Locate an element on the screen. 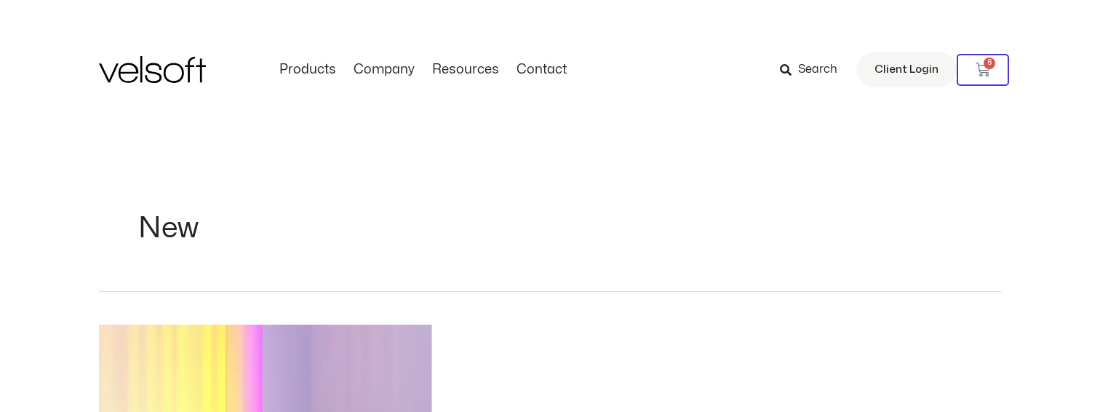 This screenshot has height=412, width=1100. a: ContactMenu Toggle is located at coordinates (541, 70).